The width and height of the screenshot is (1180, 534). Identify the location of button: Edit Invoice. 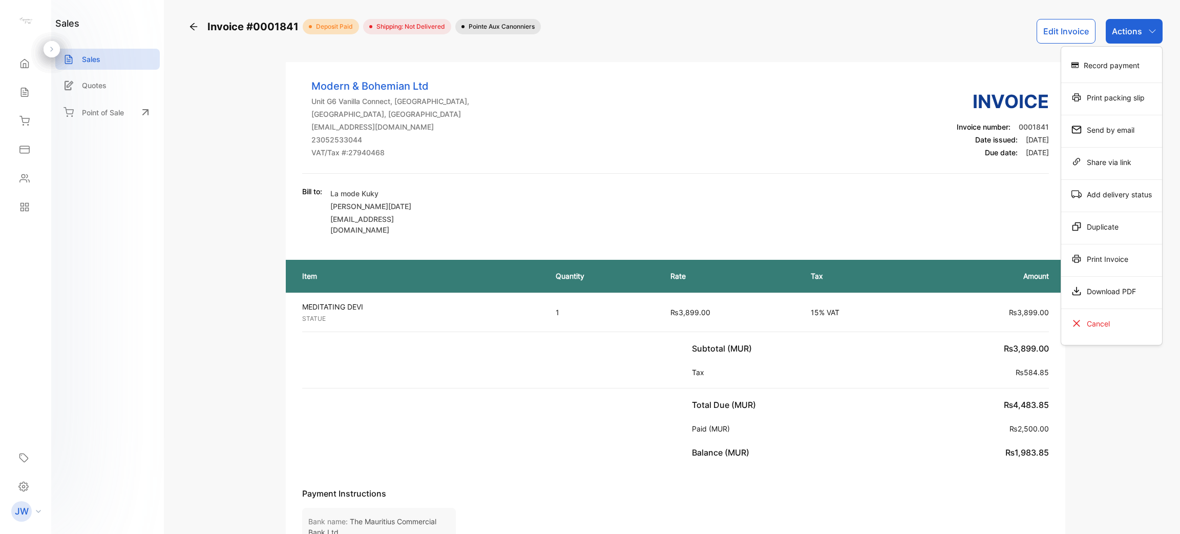
(1066, 31).